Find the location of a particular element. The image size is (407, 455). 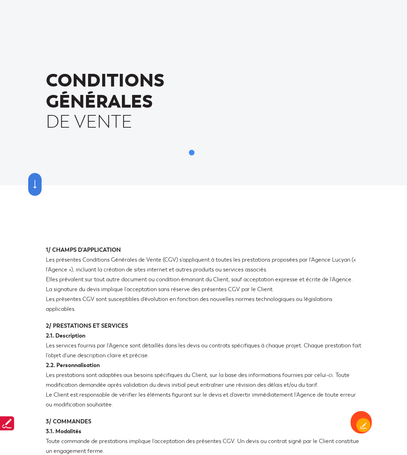

strong: 2.1. Description is located at coordinates (65, 336).